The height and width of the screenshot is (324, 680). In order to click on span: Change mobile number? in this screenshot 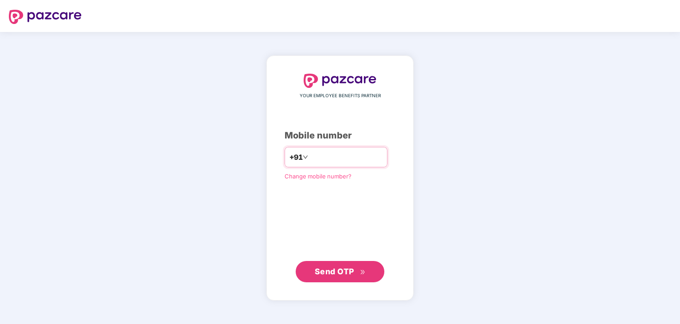, I will do `click(318, 176)`.